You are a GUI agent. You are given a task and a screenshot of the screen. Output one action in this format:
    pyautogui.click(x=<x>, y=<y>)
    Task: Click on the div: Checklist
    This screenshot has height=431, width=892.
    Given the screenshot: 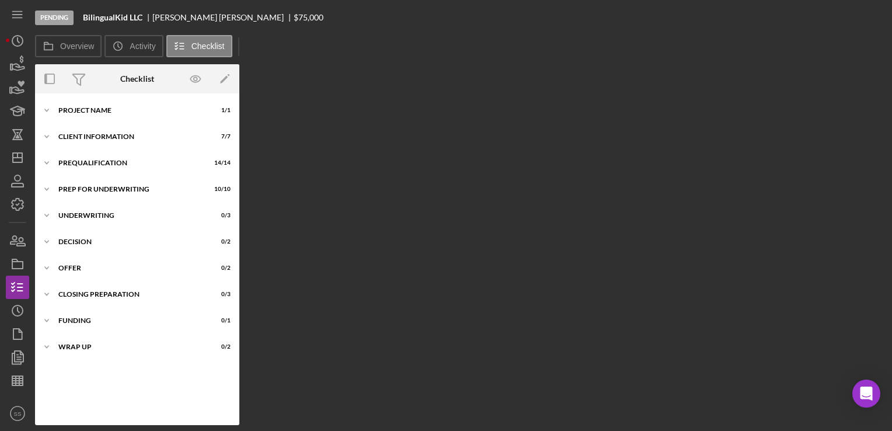 What is the action you would take?
    pyautogui.click(x=137, y=79)
    